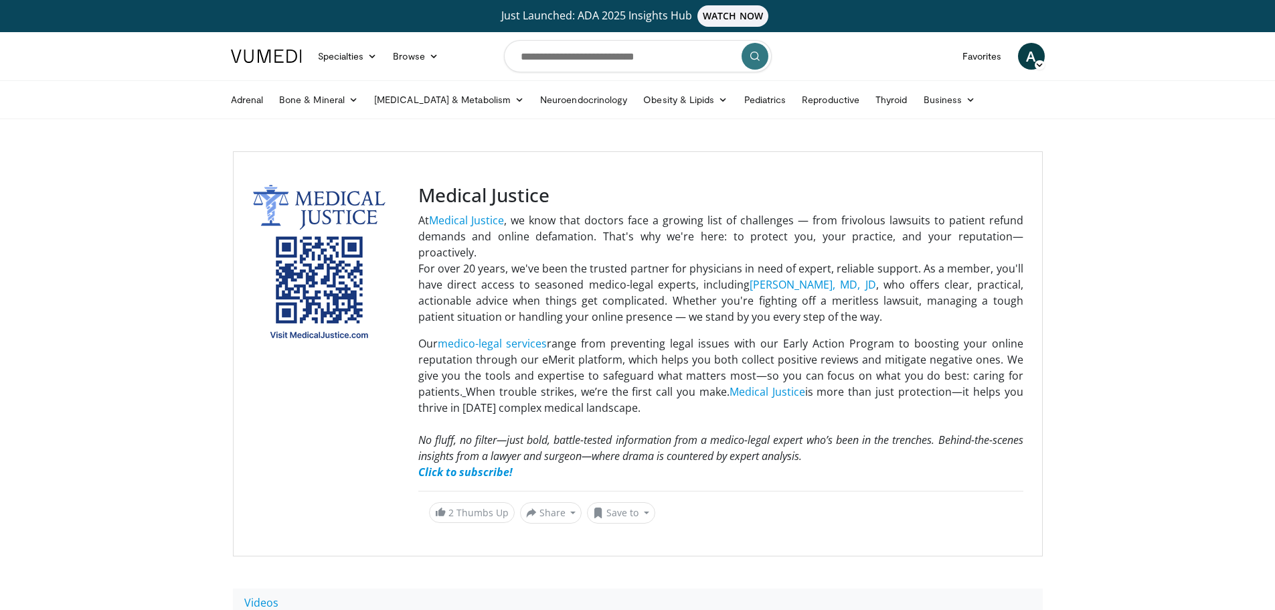 Image resolution: width=1275 pixels, height=610 pixels. I want to click on a: Neuroendocrinology, so click(584, 100).